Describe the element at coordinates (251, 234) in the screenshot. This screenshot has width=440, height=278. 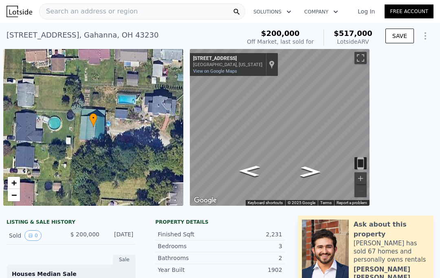
I see `div: 2,231` at that location.